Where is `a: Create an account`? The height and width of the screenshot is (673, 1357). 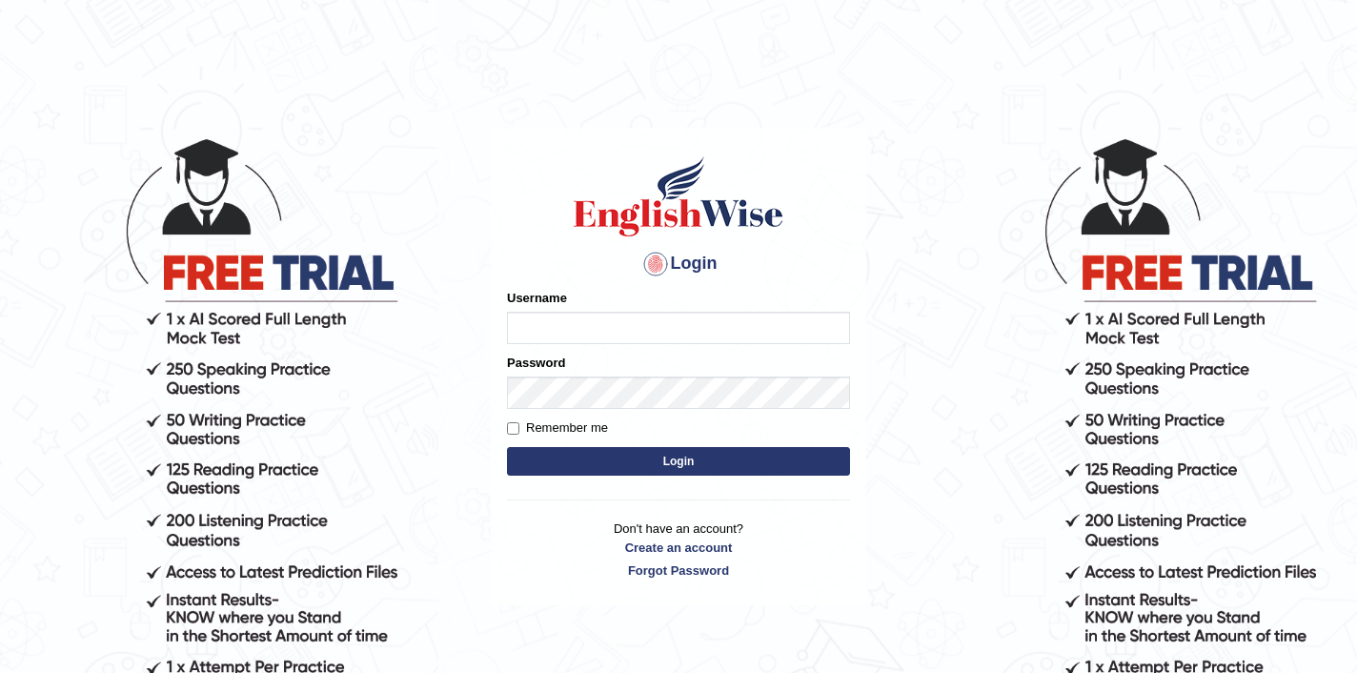
a: Create an account is located at coordinates (679, 547).